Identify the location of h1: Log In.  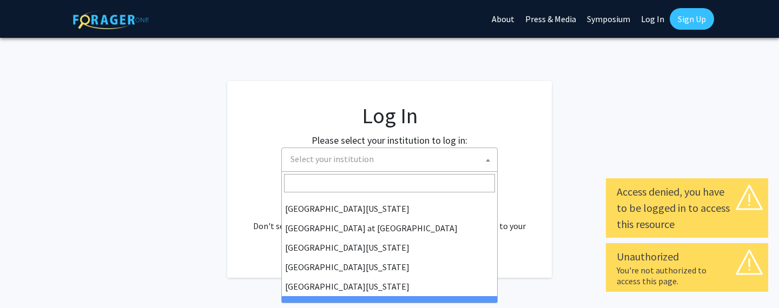
(390, 116).